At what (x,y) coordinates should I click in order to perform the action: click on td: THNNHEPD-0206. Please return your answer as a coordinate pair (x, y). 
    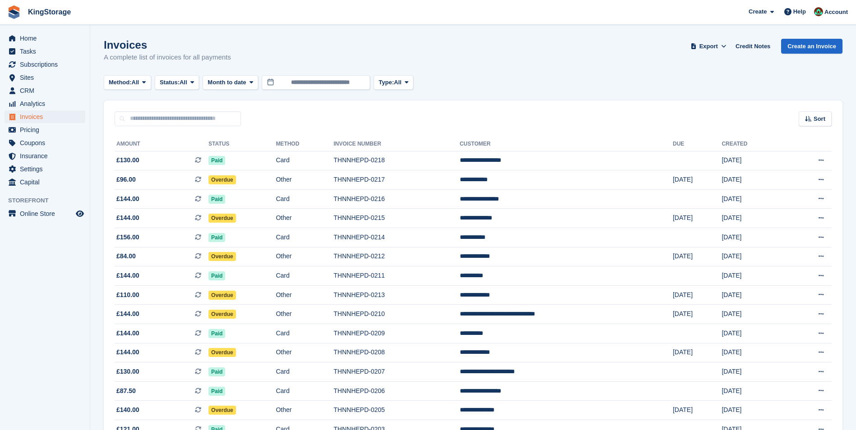
    Looking at the image, I should click on (396, 391).